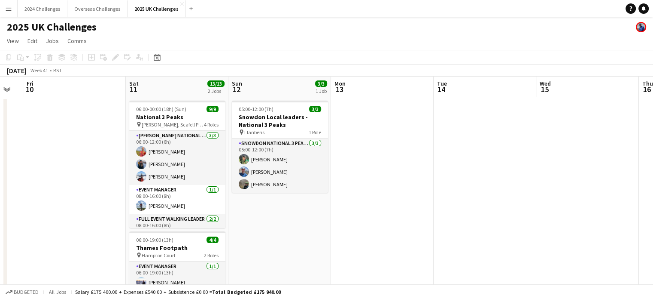 The image size is (653, 299). Describe the element at coordinates (177, 235) in the screenshot. I see `app-card-role: Full Event Walking Leader2/208:00-16:00 (8h)` at that location.